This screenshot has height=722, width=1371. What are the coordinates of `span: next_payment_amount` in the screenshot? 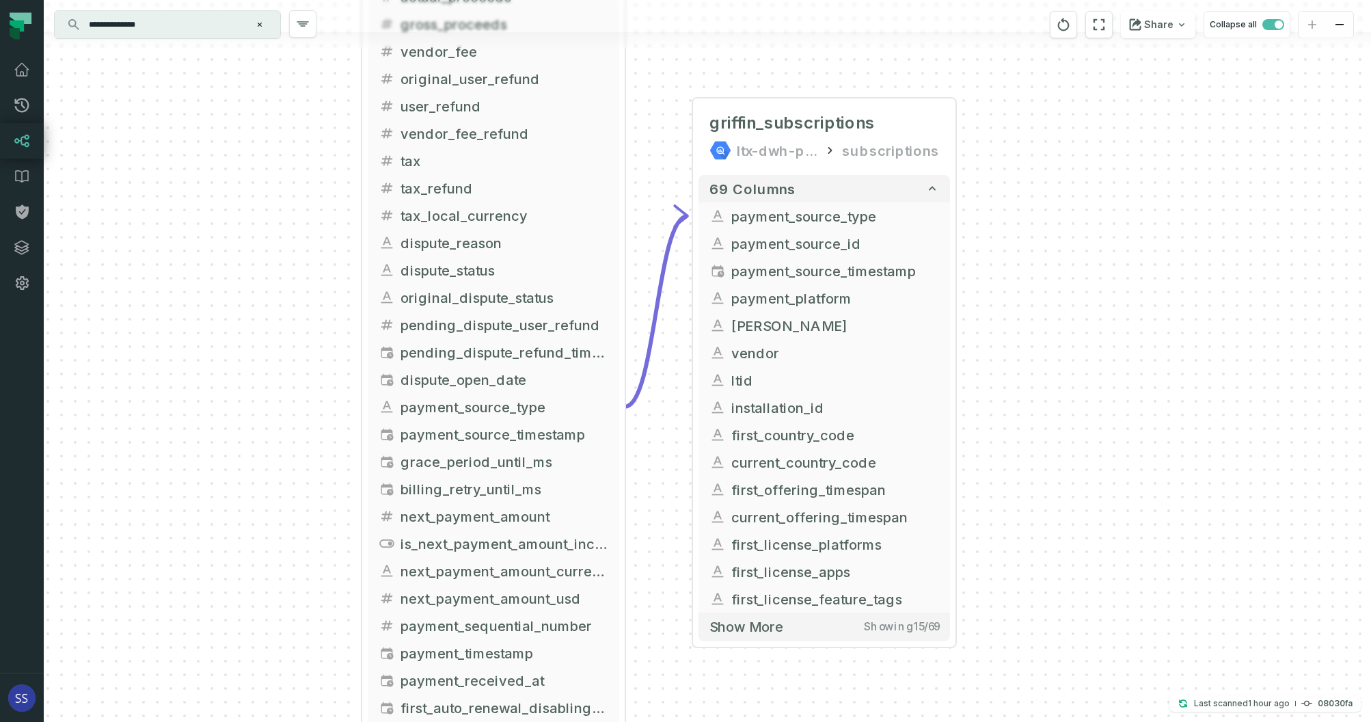 It's located at (504, 516).